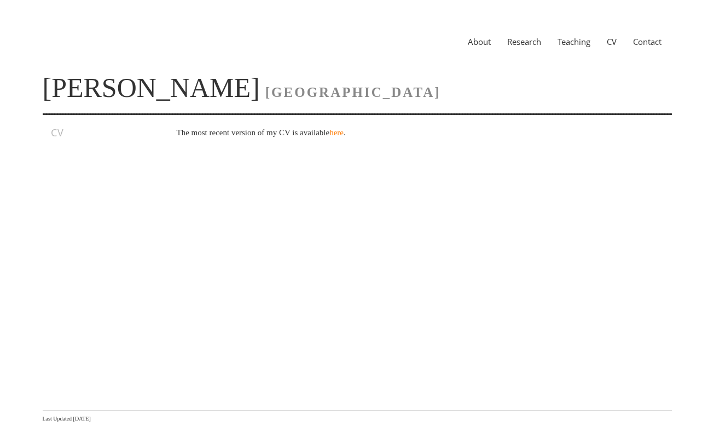 The width and height of the screenshot is (714, 426). I want to click on a: Contact, so click(648, 42).